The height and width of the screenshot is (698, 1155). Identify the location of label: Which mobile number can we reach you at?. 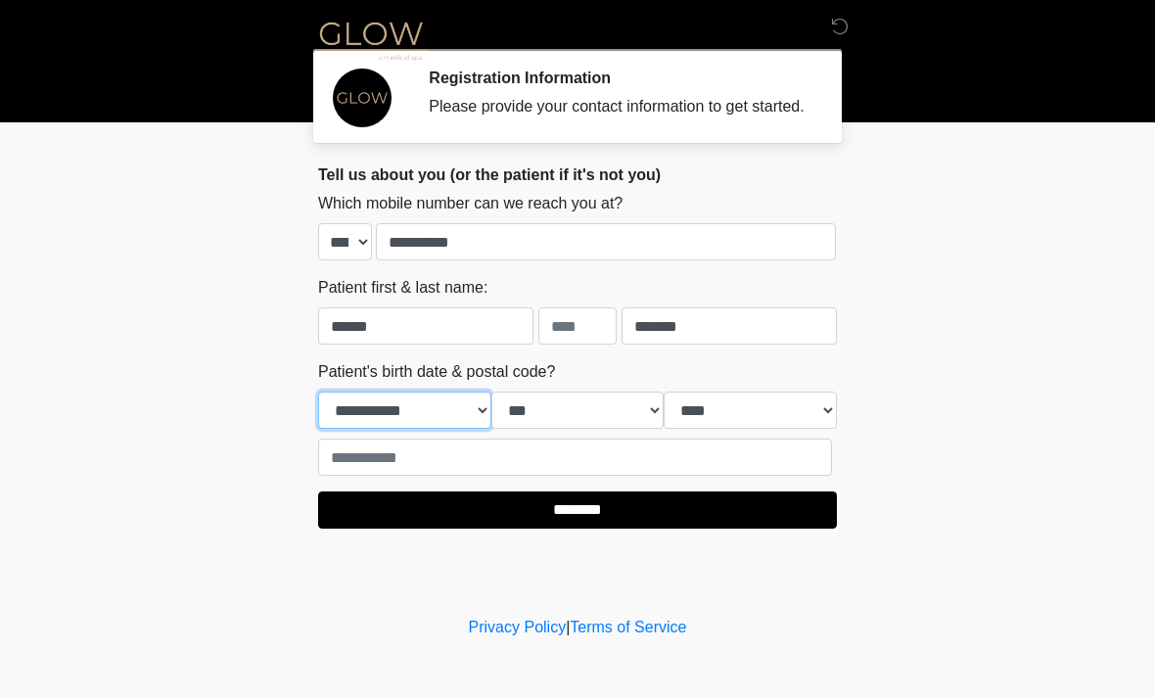
(470, 204).